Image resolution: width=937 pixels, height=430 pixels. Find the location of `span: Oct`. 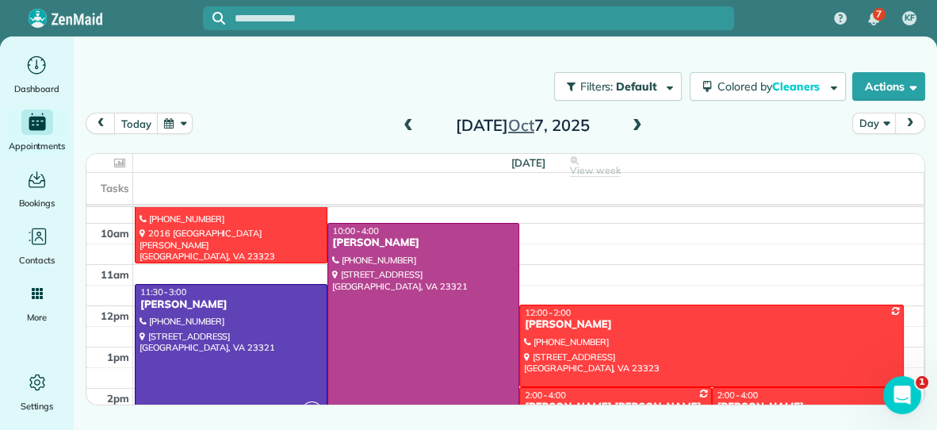

span: Oct is located at coordinates (521, 125).